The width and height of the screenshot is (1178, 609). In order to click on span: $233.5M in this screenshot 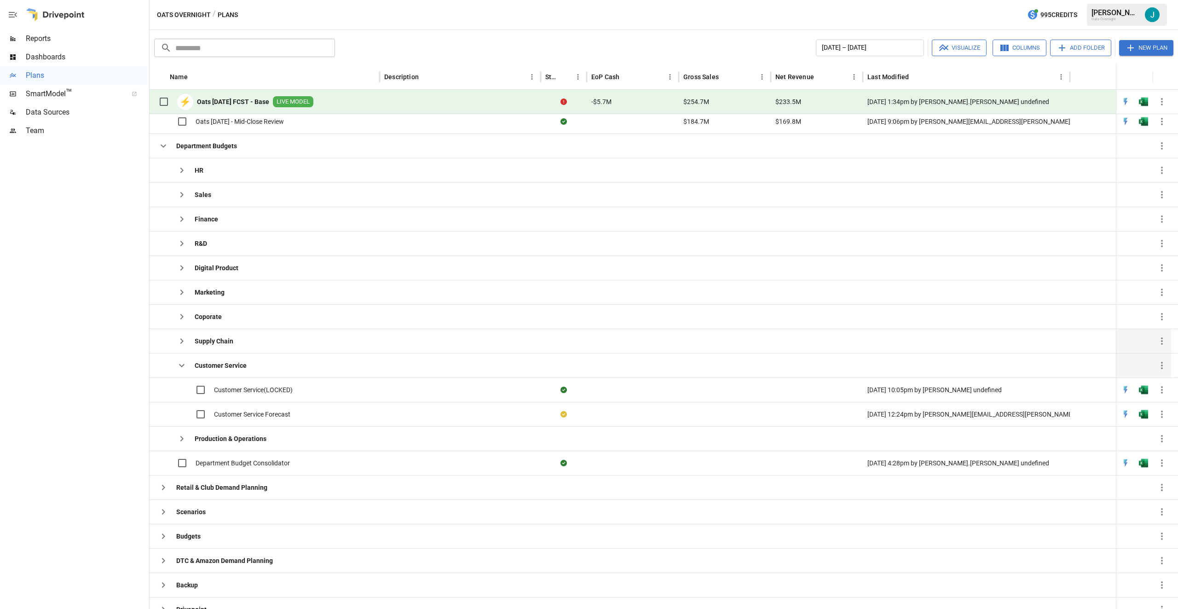, I will do `click(788, 102)`.